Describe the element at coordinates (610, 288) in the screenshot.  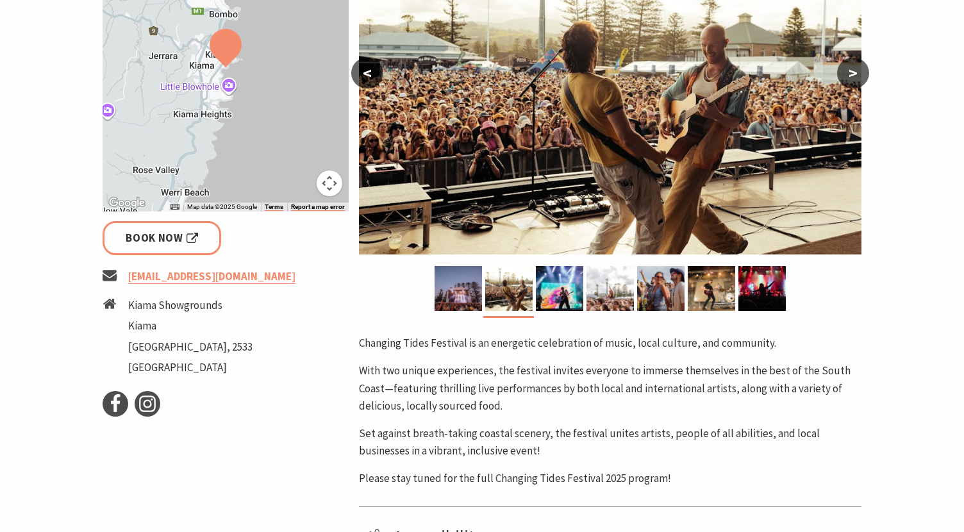
I see `img: Changing Tides Festival Goers - 1` at that location.